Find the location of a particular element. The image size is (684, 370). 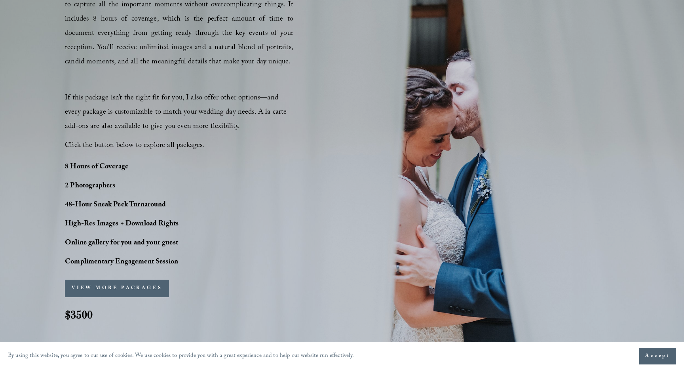

span: Accept is located at coordinates (658, 356).